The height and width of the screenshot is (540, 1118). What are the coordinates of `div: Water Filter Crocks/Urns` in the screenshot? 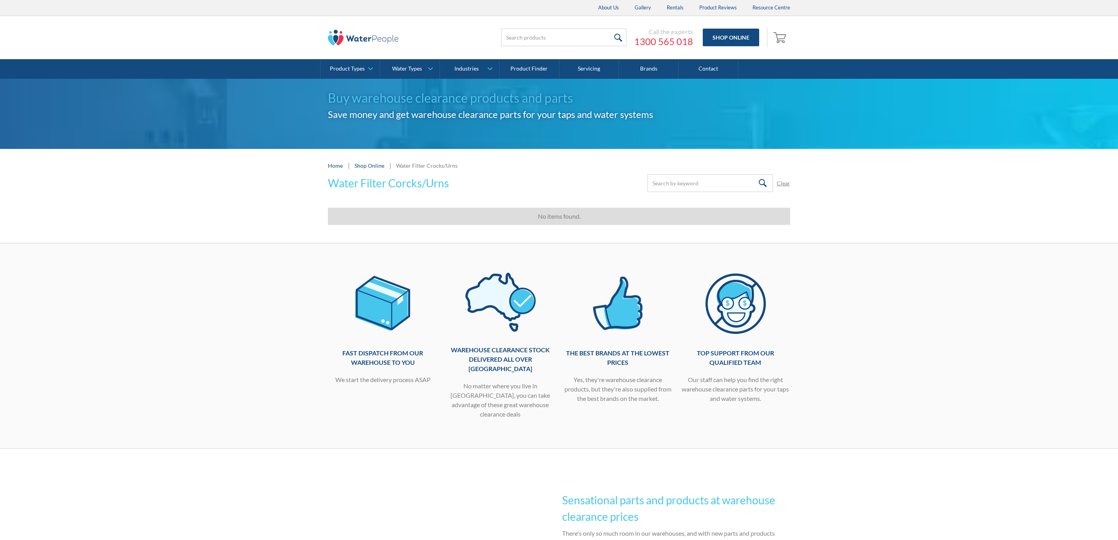 It's located at (427, 165).